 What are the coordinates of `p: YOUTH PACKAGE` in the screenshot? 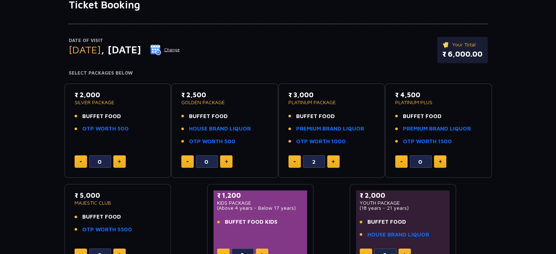 It's located at (403, 203).